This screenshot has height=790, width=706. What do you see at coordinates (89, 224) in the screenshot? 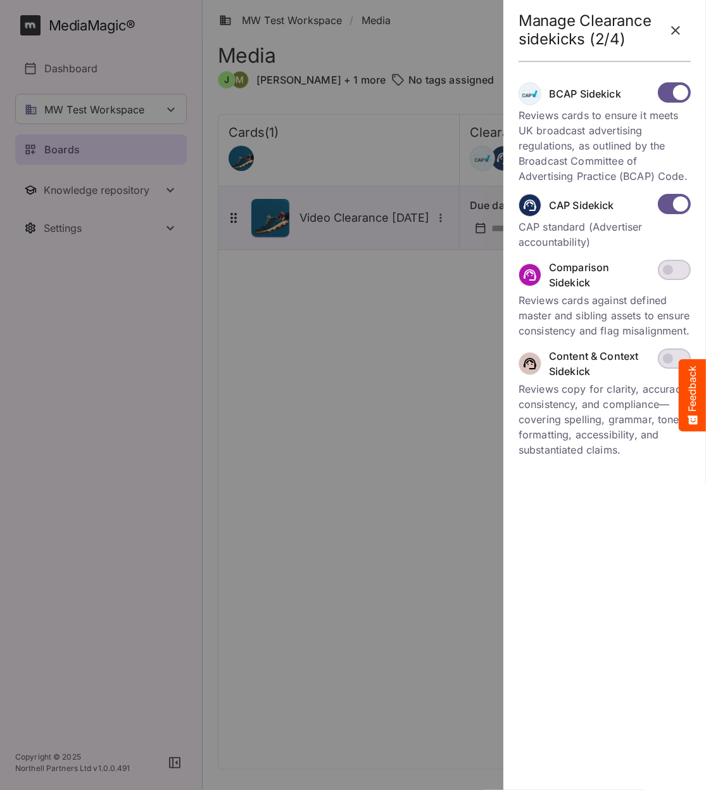
I see `span: I have an idea` at bounding box center [89, 224].